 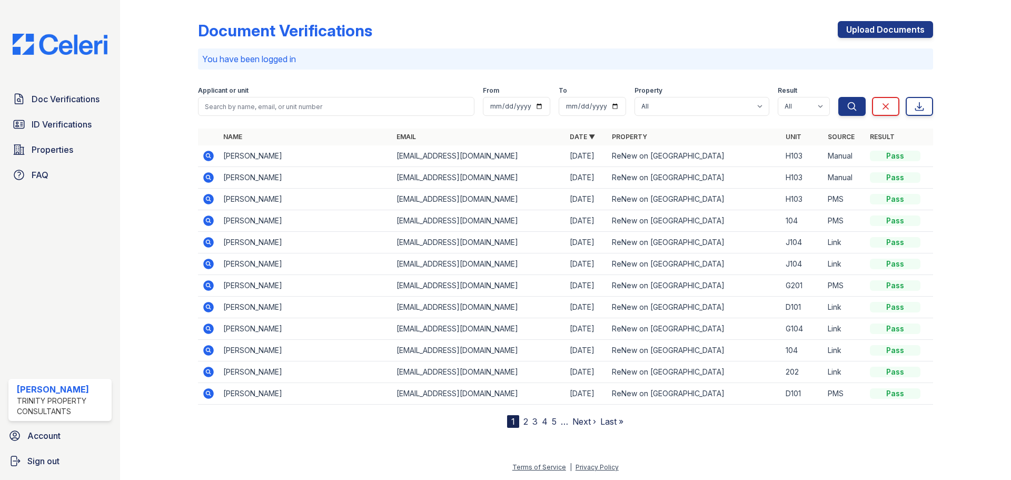 What do you see at coordinates (648, 91) in the screenshot?
I see `label: Property` at bounding box center [648, 91].